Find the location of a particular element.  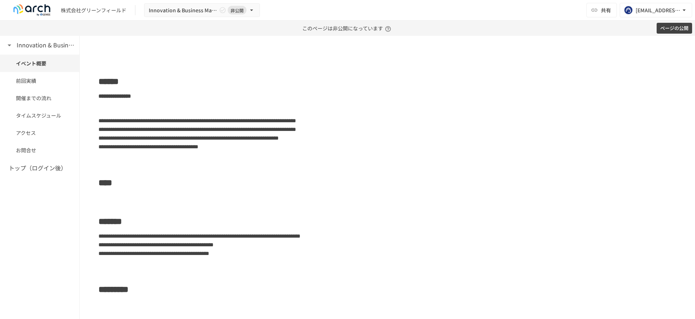

button: 共有 is located at coordinates (601, 10).